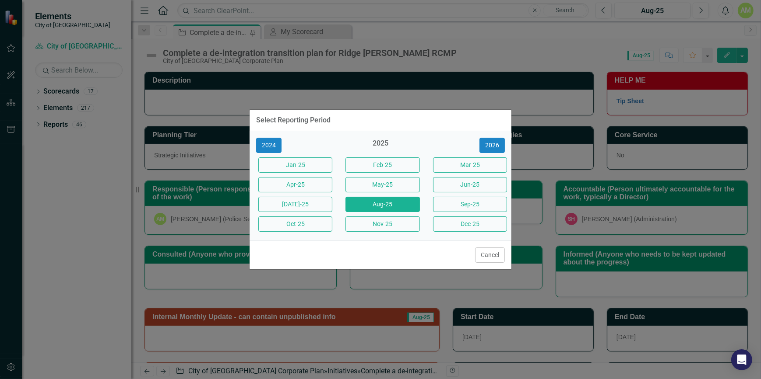 The height and width of the screenshot is (379, 761). I want to click on button: 2026, so click(492, 145).